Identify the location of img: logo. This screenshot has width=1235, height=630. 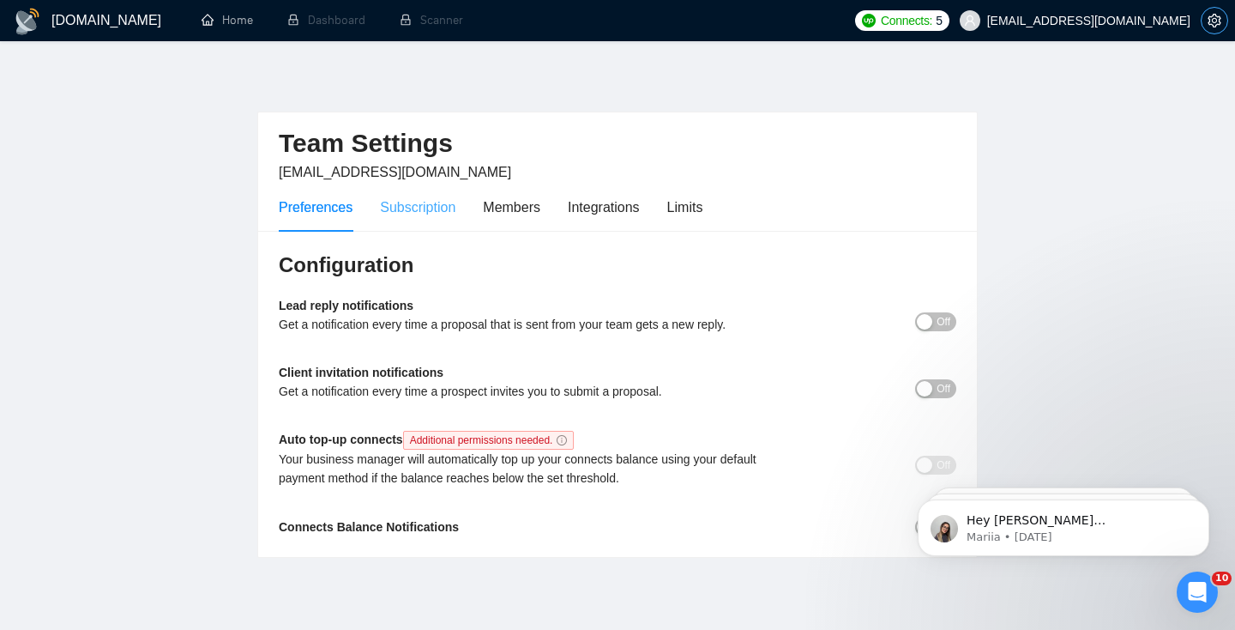
(27, 21).